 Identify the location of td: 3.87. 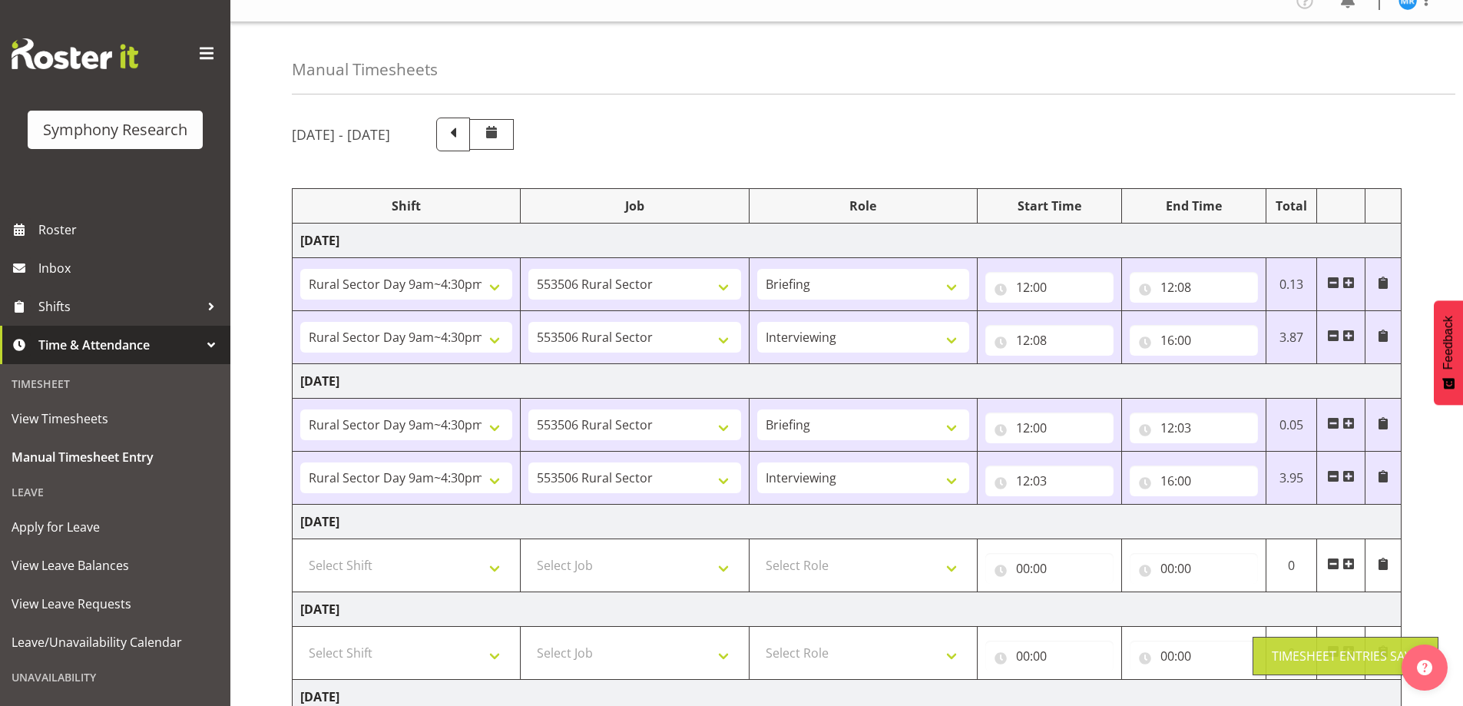
(1291, 337).